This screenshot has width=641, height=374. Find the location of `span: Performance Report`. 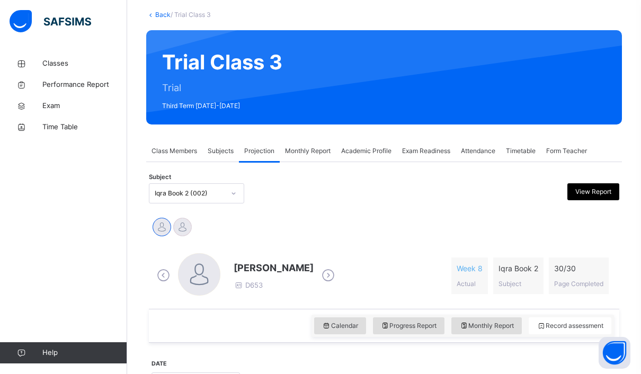

span: Performance Report is located at coordinates (85, 85).